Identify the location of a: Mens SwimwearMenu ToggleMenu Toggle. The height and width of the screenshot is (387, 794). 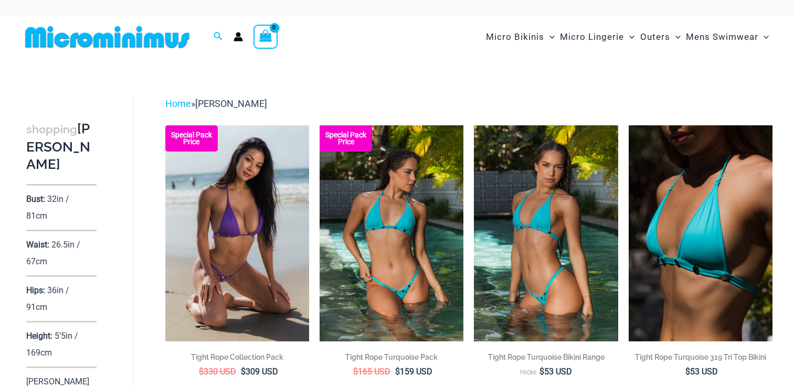
(727, 37).